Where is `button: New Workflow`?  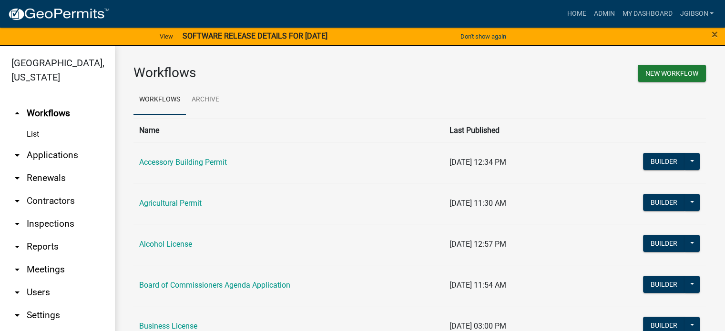 button: New Workflow is located at coordinates (672, 73).